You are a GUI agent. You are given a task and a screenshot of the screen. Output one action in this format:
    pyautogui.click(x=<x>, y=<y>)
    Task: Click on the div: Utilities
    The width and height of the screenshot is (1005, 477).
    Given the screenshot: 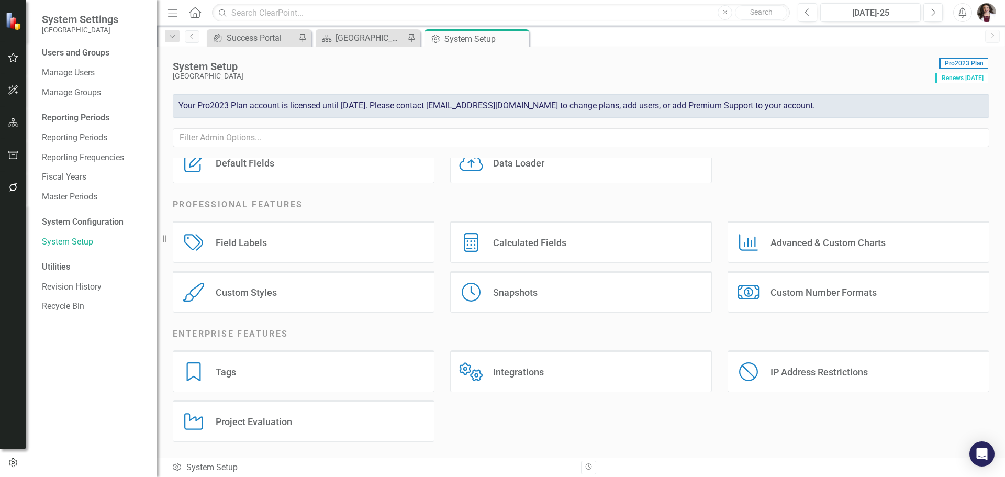 What is the action you would take?
    pyautogui.click(x=94, y=267)
    